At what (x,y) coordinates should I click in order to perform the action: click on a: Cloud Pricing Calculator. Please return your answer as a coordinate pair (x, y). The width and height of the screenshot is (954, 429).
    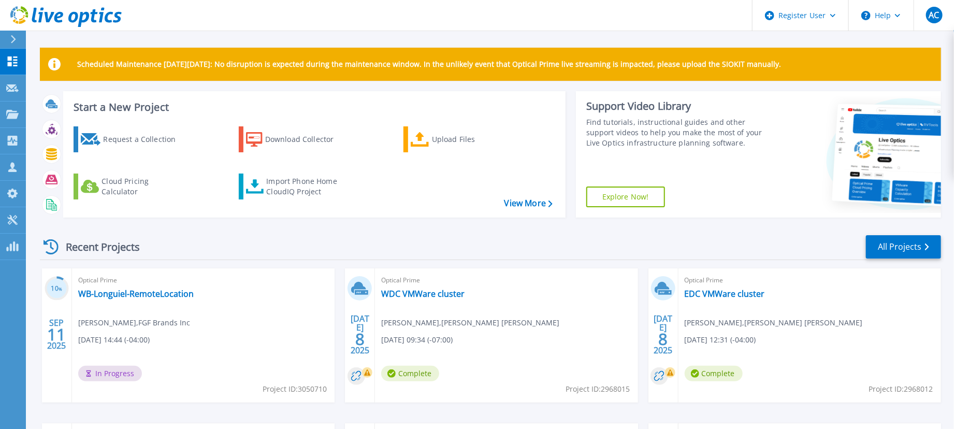
    Looking at the image, I should click on (131, 186).